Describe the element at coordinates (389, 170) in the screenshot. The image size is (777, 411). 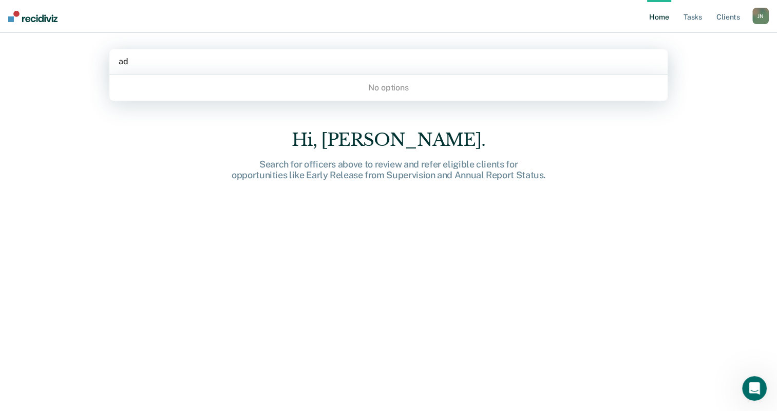
I see `div: Search for officers above to review and refer eligible clients for opportunities like Early Relea...` at that location.